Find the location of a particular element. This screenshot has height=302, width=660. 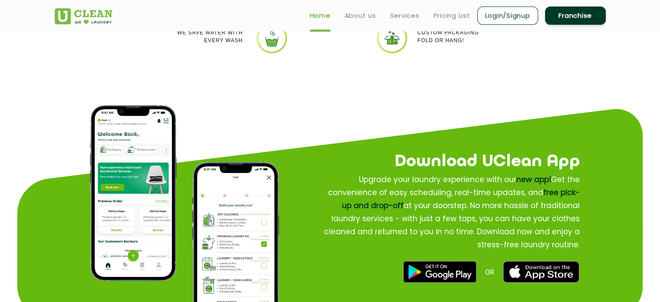

img: app home page is located at coordinates (133, 193).